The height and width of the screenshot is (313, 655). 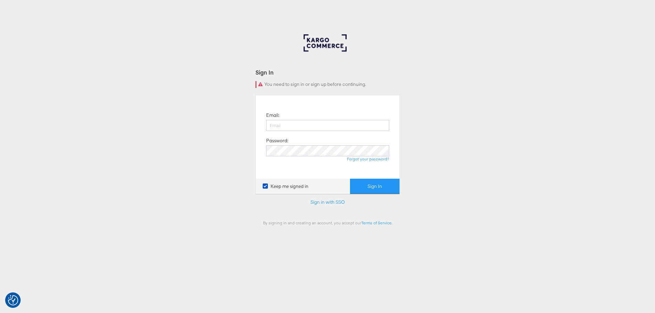 I want to click on div: You need to sign in or sign up before continuing., so click(x=328, y=85).